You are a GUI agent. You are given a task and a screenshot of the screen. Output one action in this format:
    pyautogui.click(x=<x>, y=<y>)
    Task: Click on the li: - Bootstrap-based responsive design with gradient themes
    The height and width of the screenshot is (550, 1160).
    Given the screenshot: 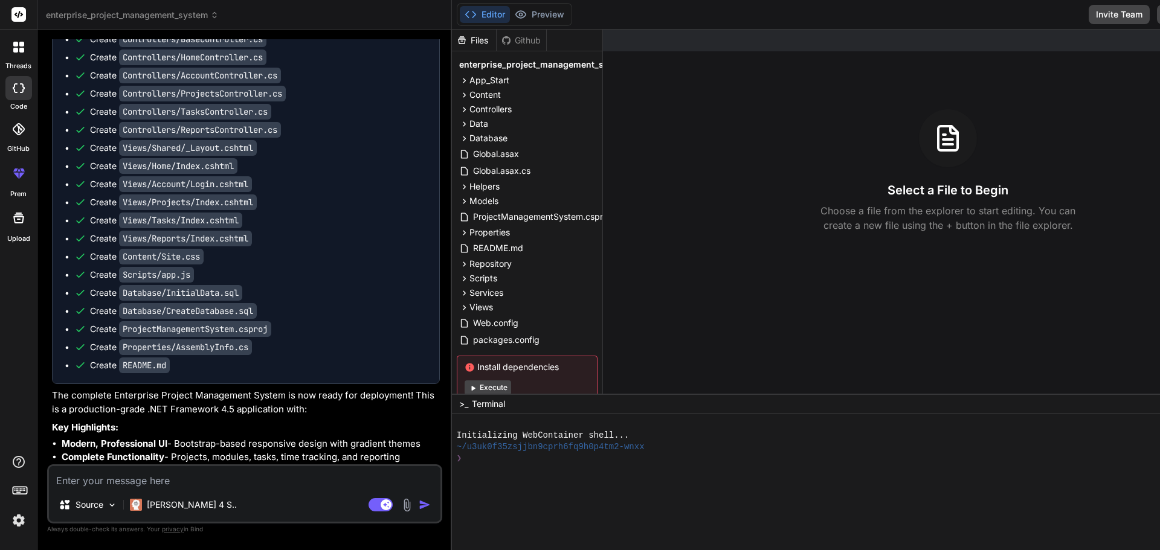 What is the action you would take?
    pyautogui.click(x=251, y=444)
    